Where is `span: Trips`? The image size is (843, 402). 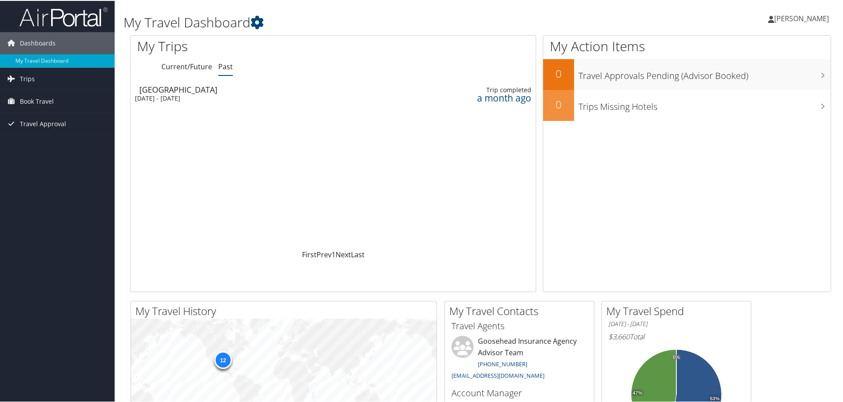 span: Trips is located at coordinates (27, 78).